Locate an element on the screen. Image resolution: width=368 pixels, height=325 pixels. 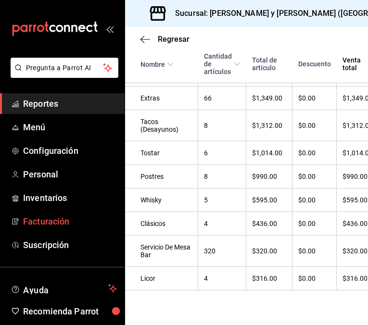
div: 66 is located at coordinates (222, 98).